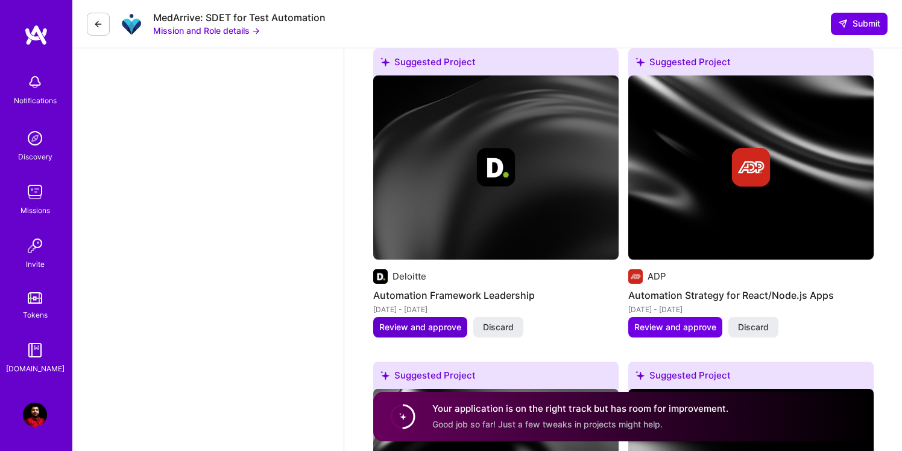 Image resolution: width=902 pixels, height=451 pixels. I want to click on button: Submit, so click(859, 24).